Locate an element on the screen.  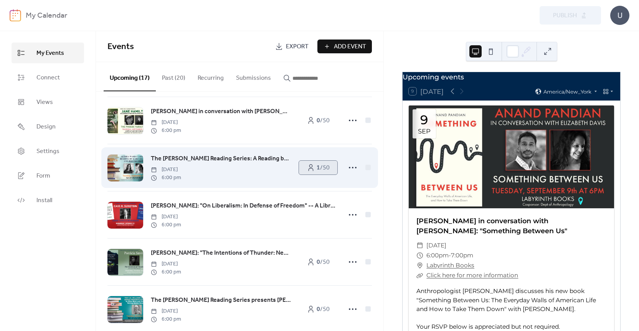
a: Install is located at coordinates (48, 200).